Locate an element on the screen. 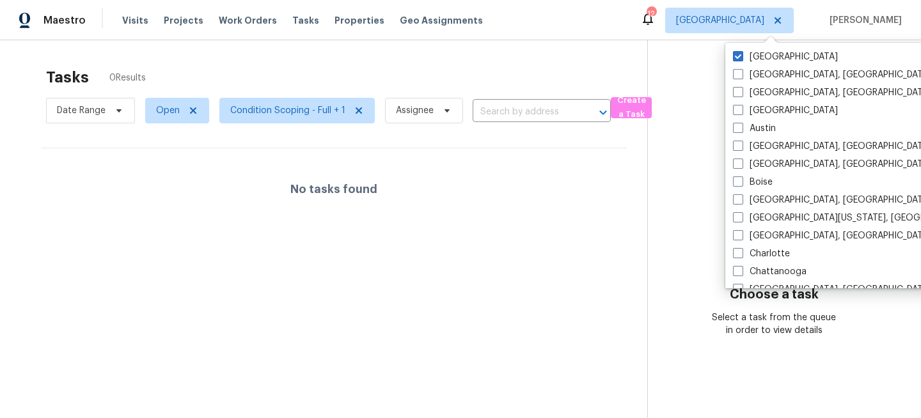 This screenshot has width=921, height=418. h3: Choose a task is located at coordinates (774, 295).